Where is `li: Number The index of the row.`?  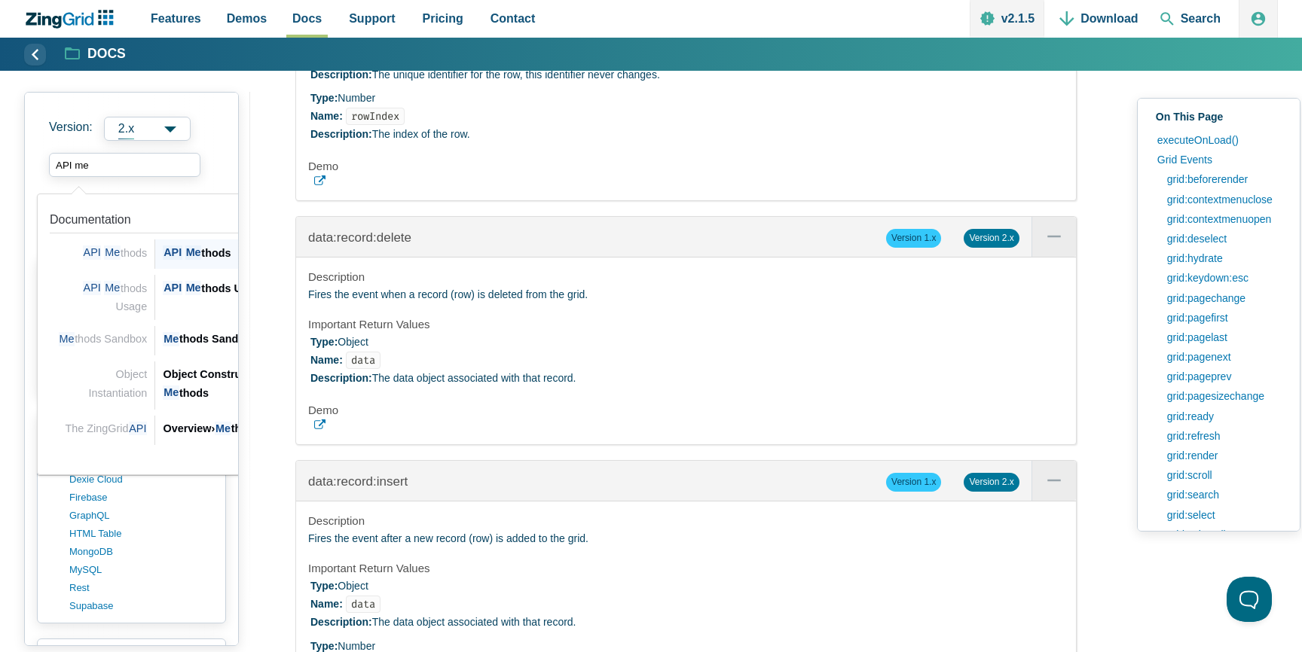 li: Number The index of the row. is located at coordinates (687, 116).